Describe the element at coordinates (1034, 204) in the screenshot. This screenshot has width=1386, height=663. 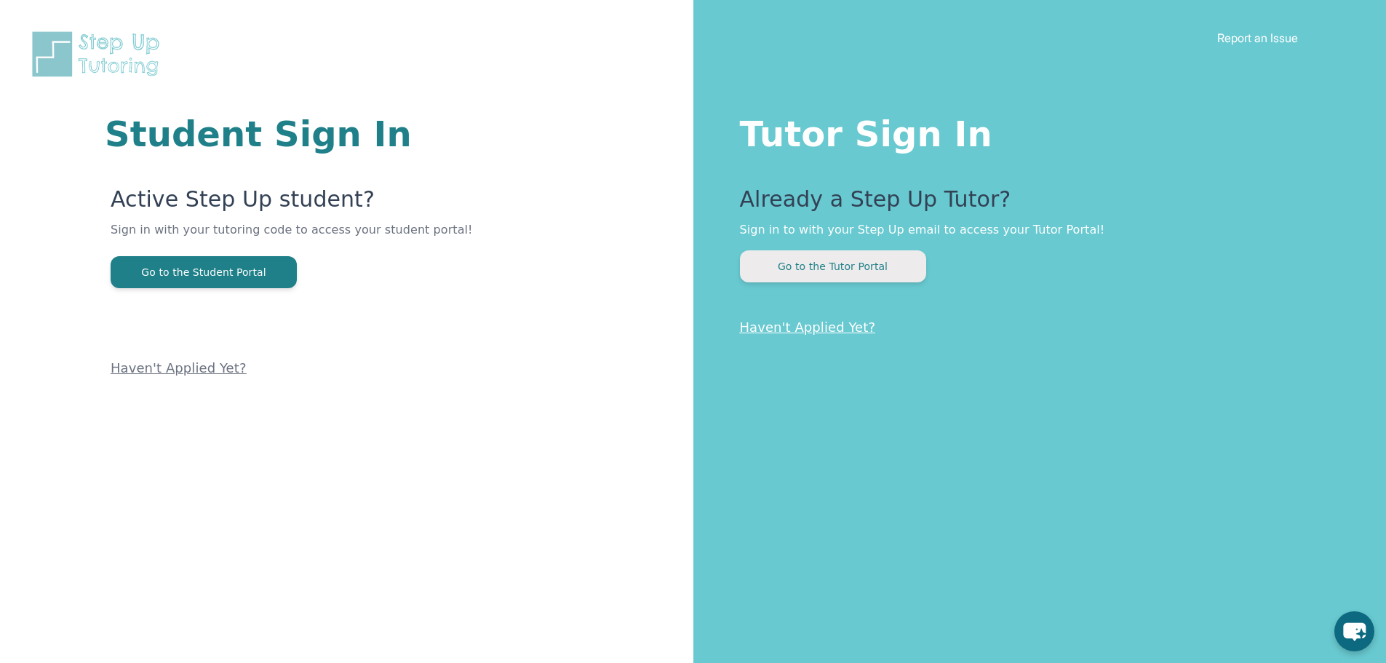
I see `p: Already a Step Up Tutor?` at that location.